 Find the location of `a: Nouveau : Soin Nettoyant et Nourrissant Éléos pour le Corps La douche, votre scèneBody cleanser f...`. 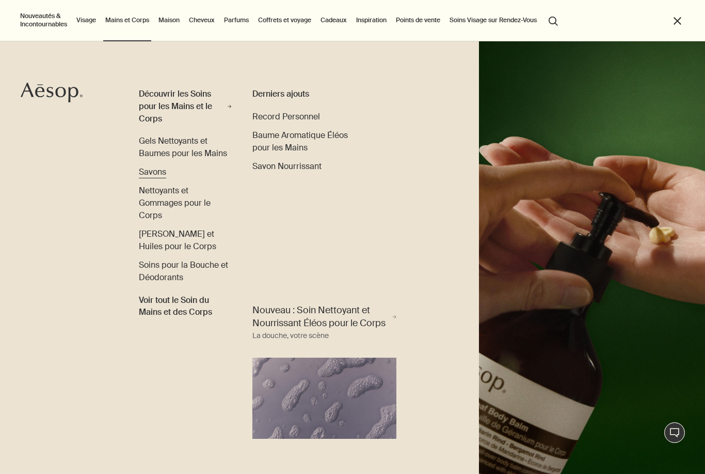

a: Nouveau : Soin Nettoyant et Nourrissant Éléos pour le Corps La douche, votre scèneBody cleanser f... is located at coordinates (324, 370).